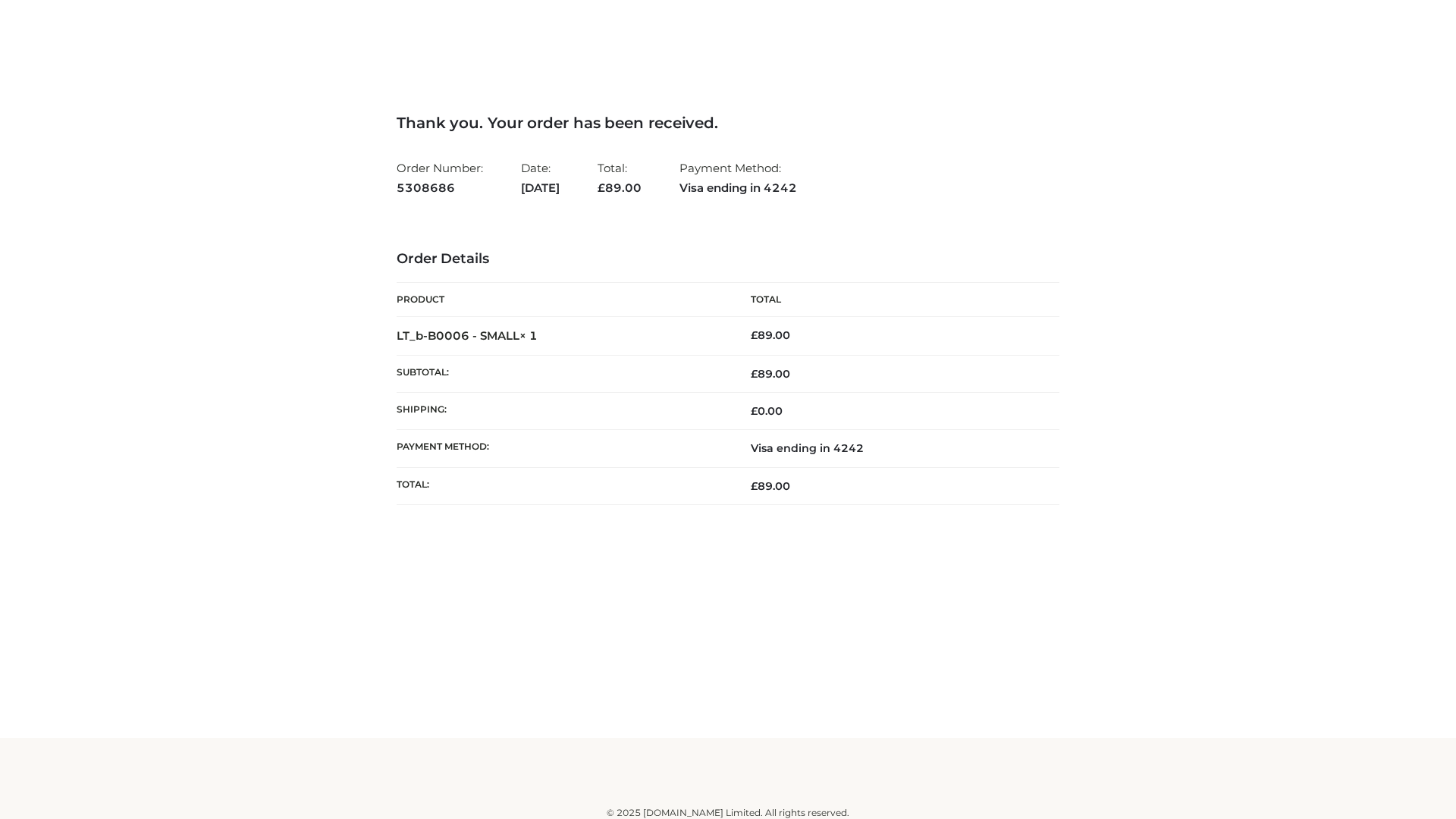 Image resolution: width=1456 pixels, height=819 pixels. I want to click on td: Visa ending in 4242, so click(894, 449).